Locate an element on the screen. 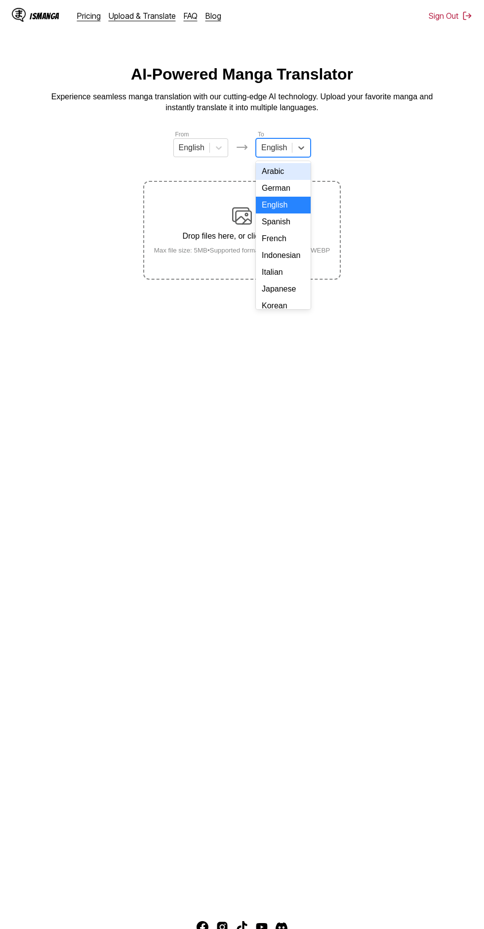  img: IsManga Logo is located at coordinates (19, 15).